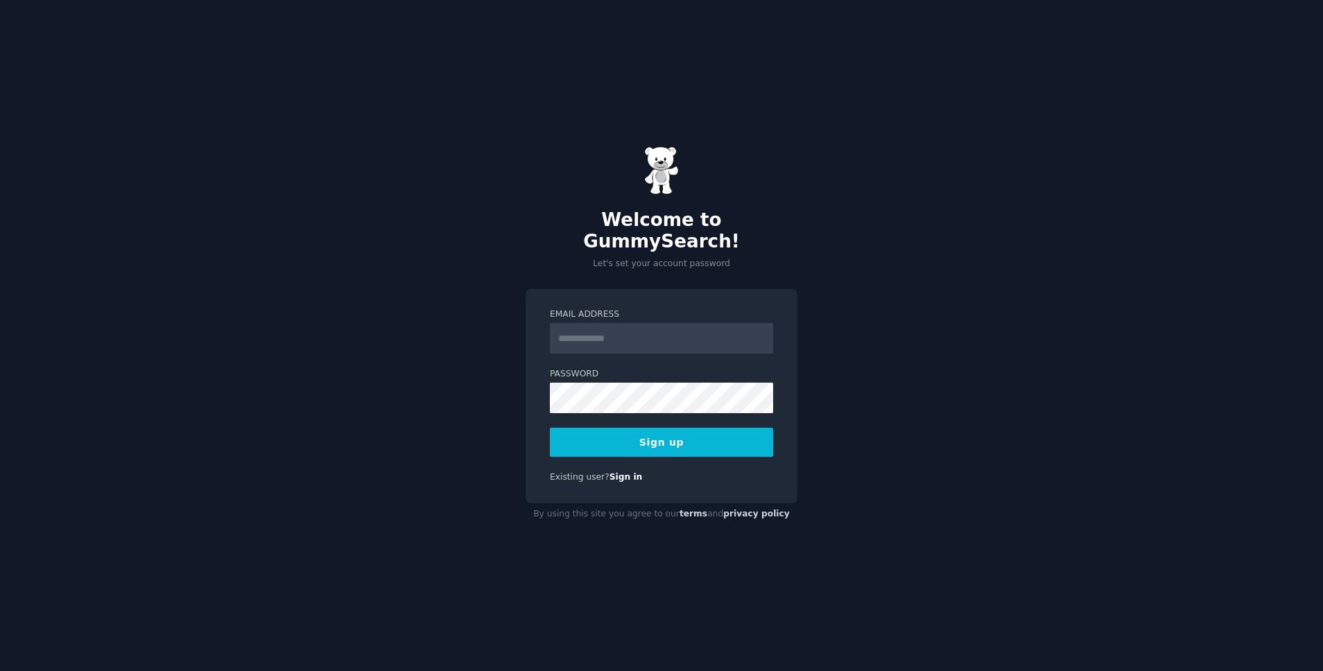 The width and height of the screenshot is (1323, 671). Describe the element at coordinates (580, 477) in the screenshot. I see `span: Existing user?` at that location.